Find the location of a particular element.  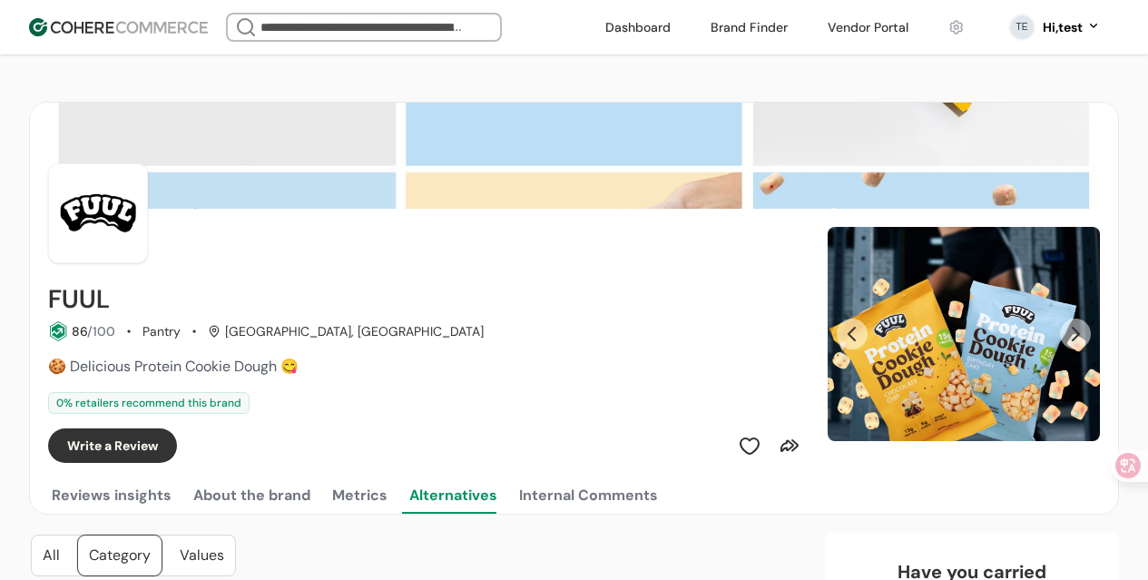

svg: 0 percent is located at coordinates (1022, 27).